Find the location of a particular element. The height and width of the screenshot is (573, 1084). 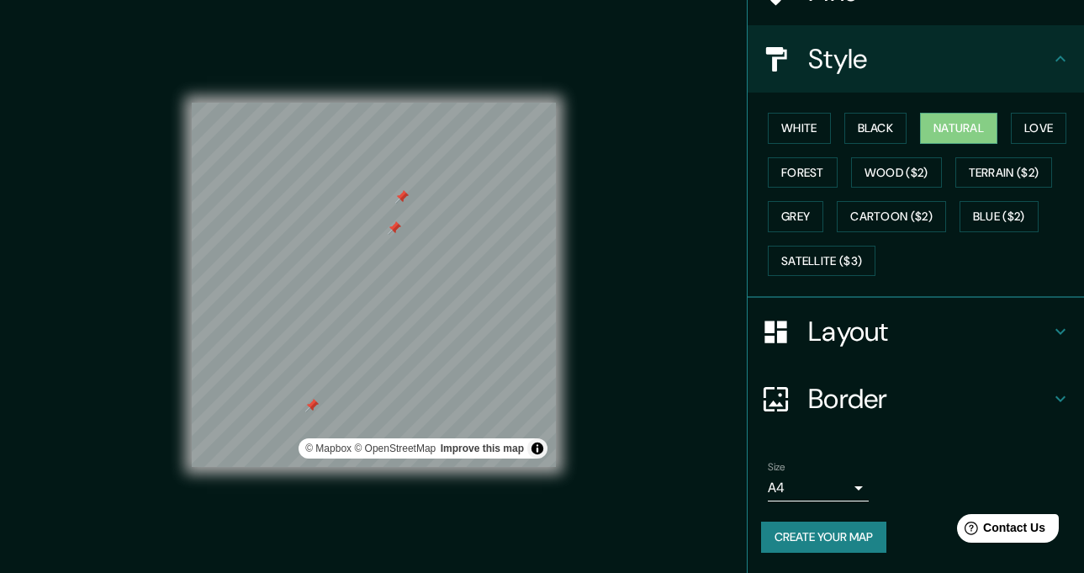

a: Map feedback is located at coordinates (482, 448).